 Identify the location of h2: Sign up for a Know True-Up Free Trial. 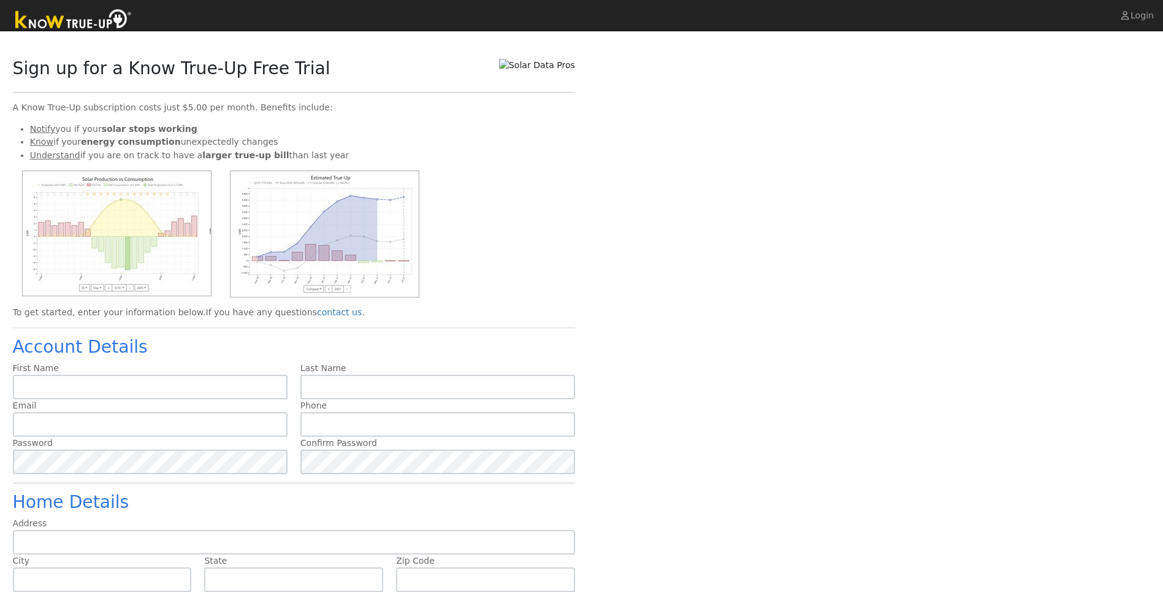
(172, 69).